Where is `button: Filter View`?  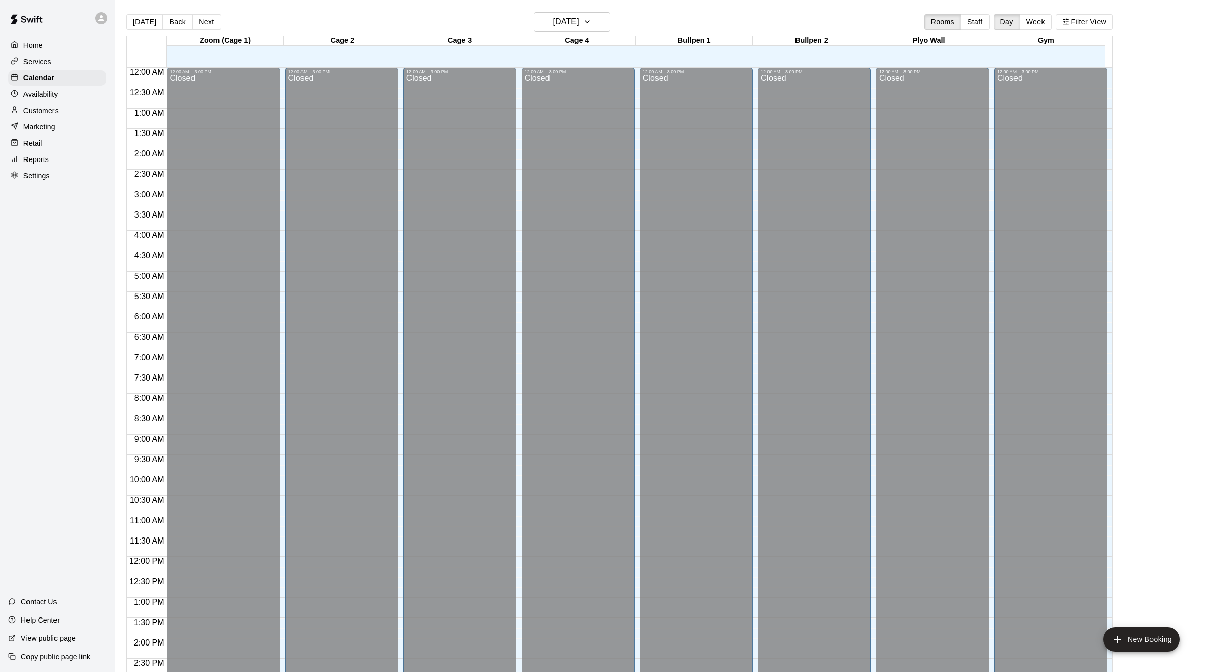 button: Filter View is located at coordinates (1084, 22).